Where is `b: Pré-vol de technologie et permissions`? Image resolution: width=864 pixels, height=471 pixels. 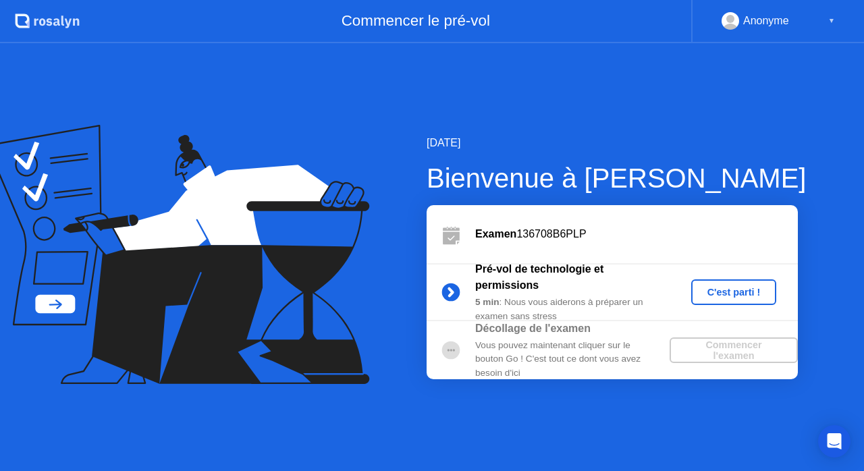
b: Pré-vol de technologie et permissions is located at coordinates (539, 277).